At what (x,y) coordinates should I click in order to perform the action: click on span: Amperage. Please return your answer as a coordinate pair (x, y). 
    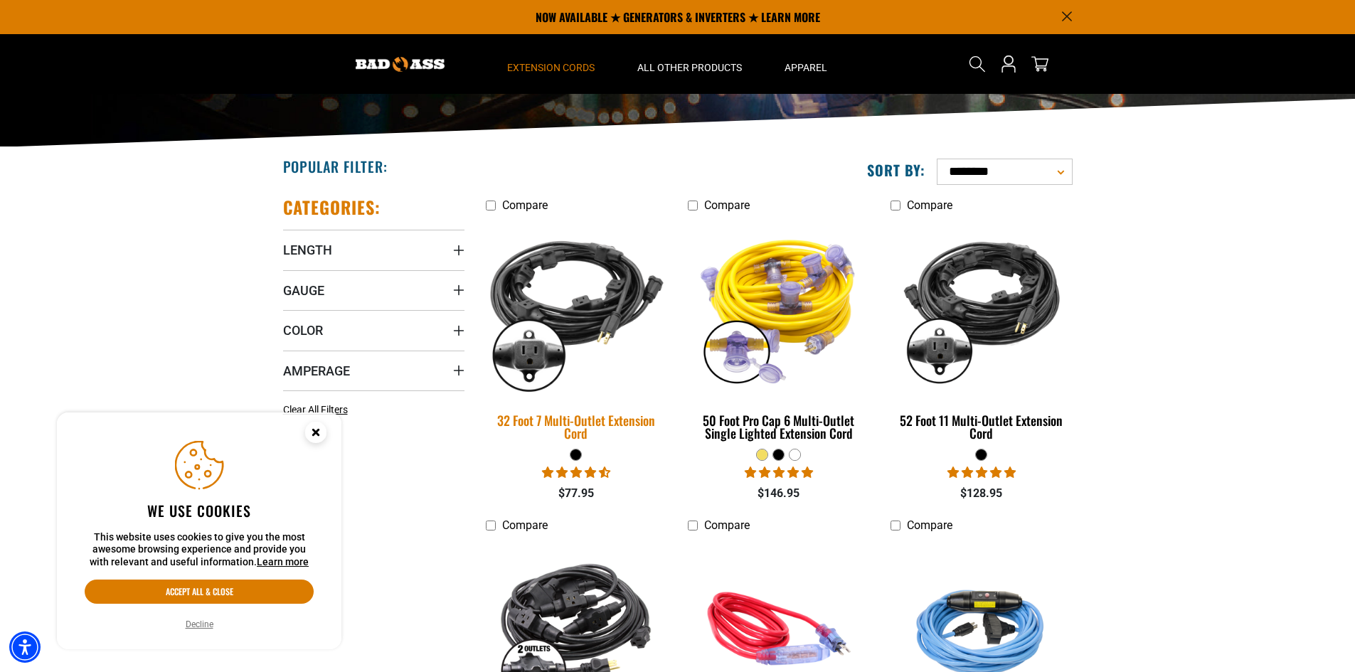
    Looking at the image, I should click on (317, 371).